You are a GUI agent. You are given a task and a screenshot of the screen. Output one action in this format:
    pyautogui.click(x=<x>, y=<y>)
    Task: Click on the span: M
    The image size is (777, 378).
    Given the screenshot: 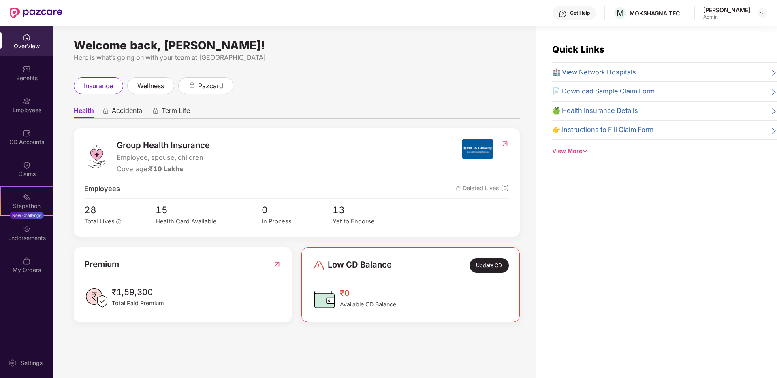 What is the action you would take?
    pyautogui.click(x=620, y=13)
    